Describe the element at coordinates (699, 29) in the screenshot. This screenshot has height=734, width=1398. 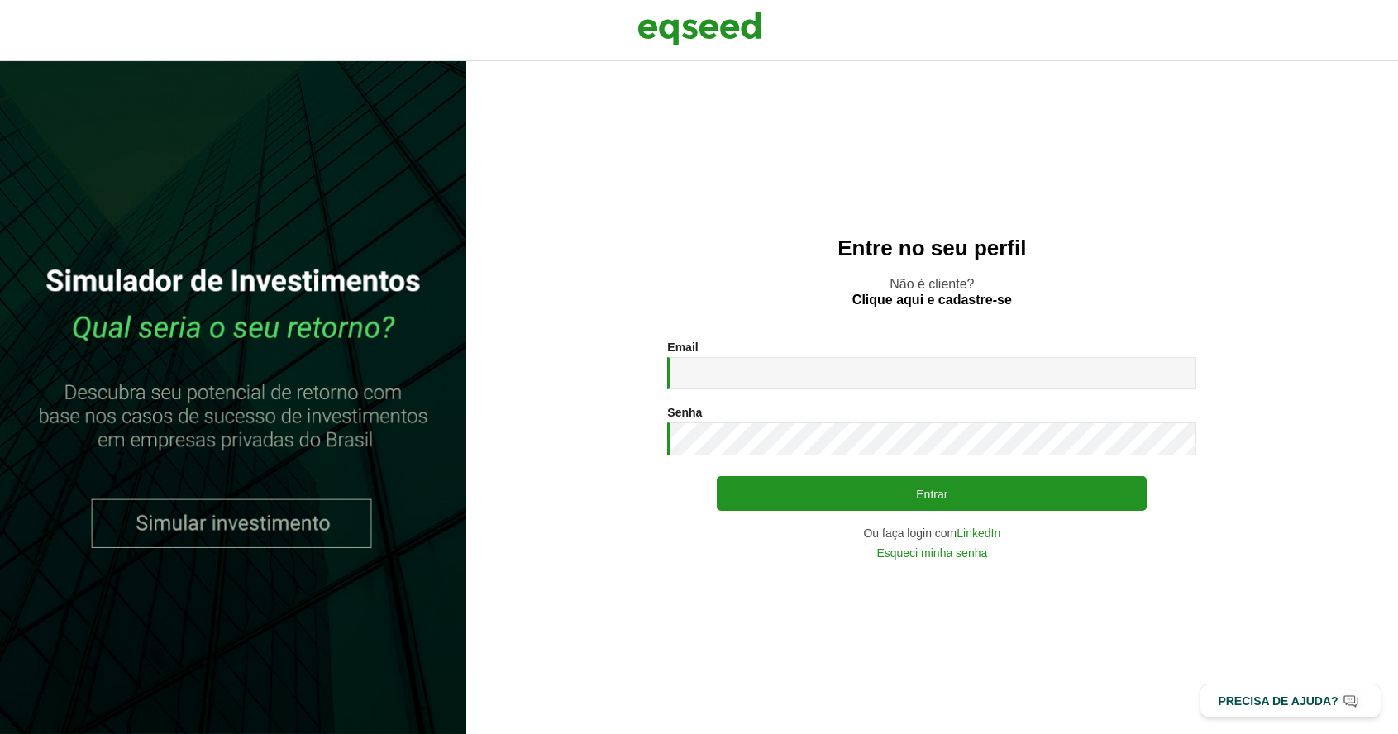
I see `img: EqSeed Logo` at that location.